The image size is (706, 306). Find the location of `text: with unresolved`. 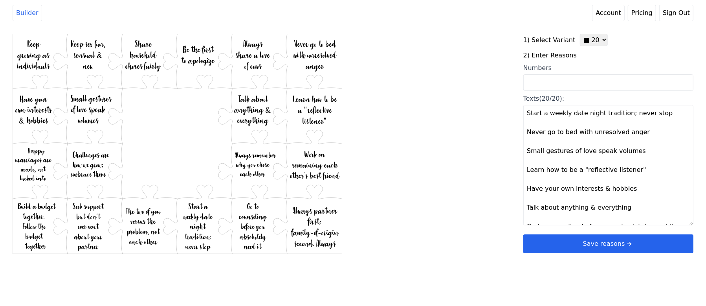

text: with unresolved is located at coordinates (315, 55).